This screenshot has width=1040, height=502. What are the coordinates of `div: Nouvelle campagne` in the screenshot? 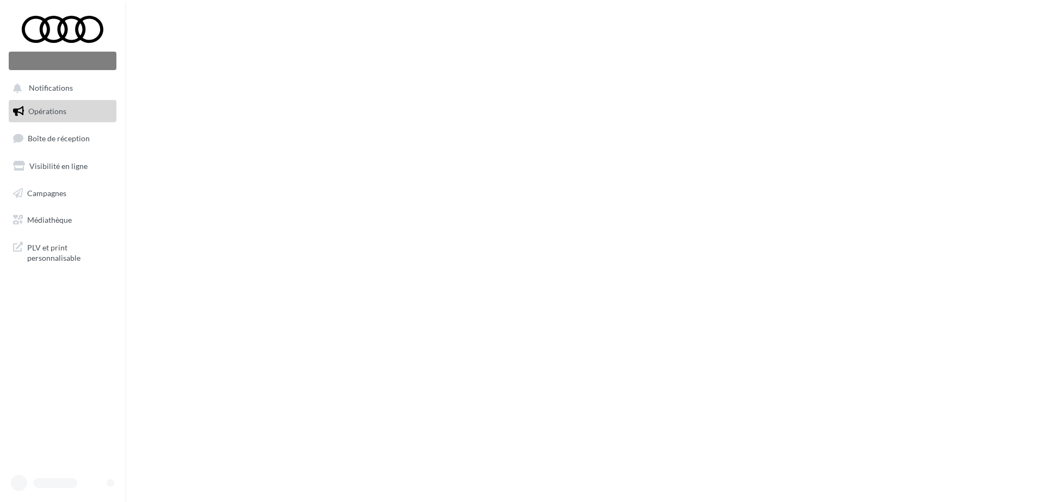 It's located at (63, 61).